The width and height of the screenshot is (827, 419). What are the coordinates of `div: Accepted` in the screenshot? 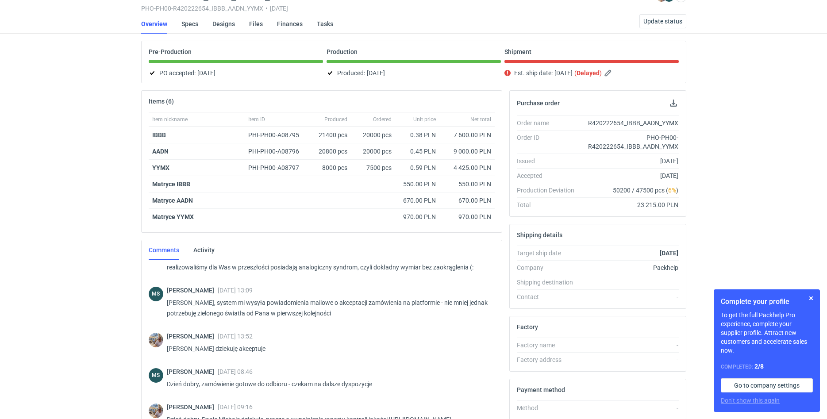 It's located at (549, 176).